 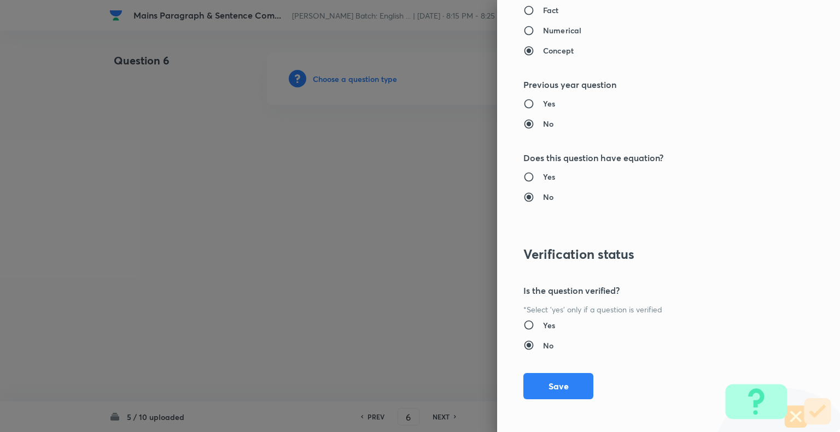 What do you see at coordinates (650, 309) in the screenshot?
I see `p: *Select 'yes' only if a question is verified` at bounding box center [650, 309].